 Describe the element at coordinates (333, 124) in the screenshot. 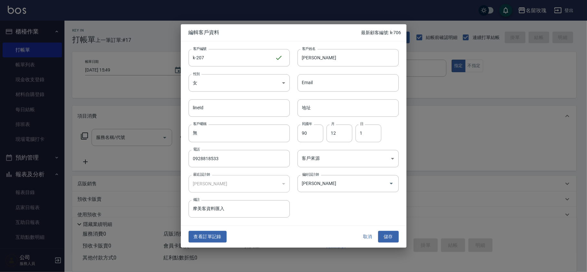

I see `label: 月` at that location.